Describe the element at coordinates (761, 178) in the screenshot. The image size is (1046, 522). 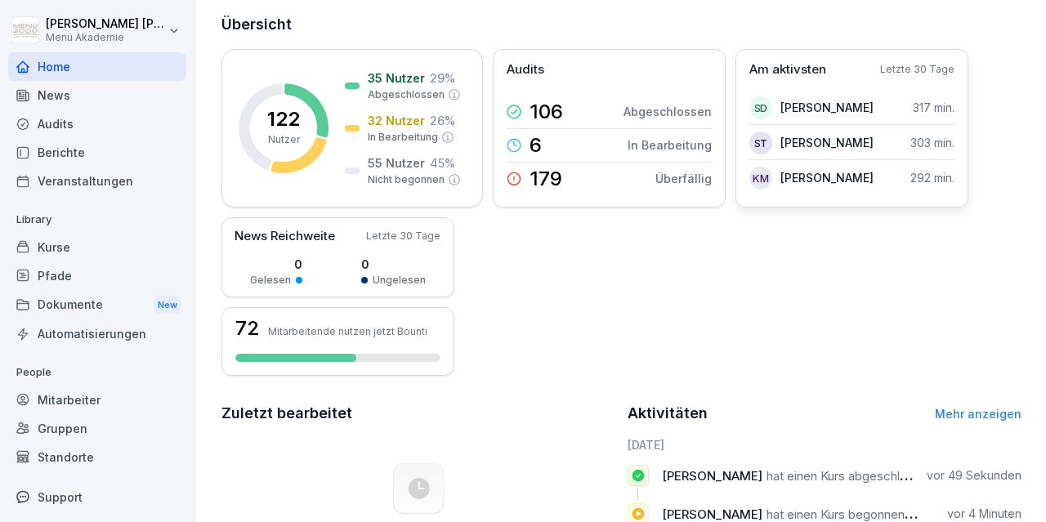
I see `div: KM` at that location.